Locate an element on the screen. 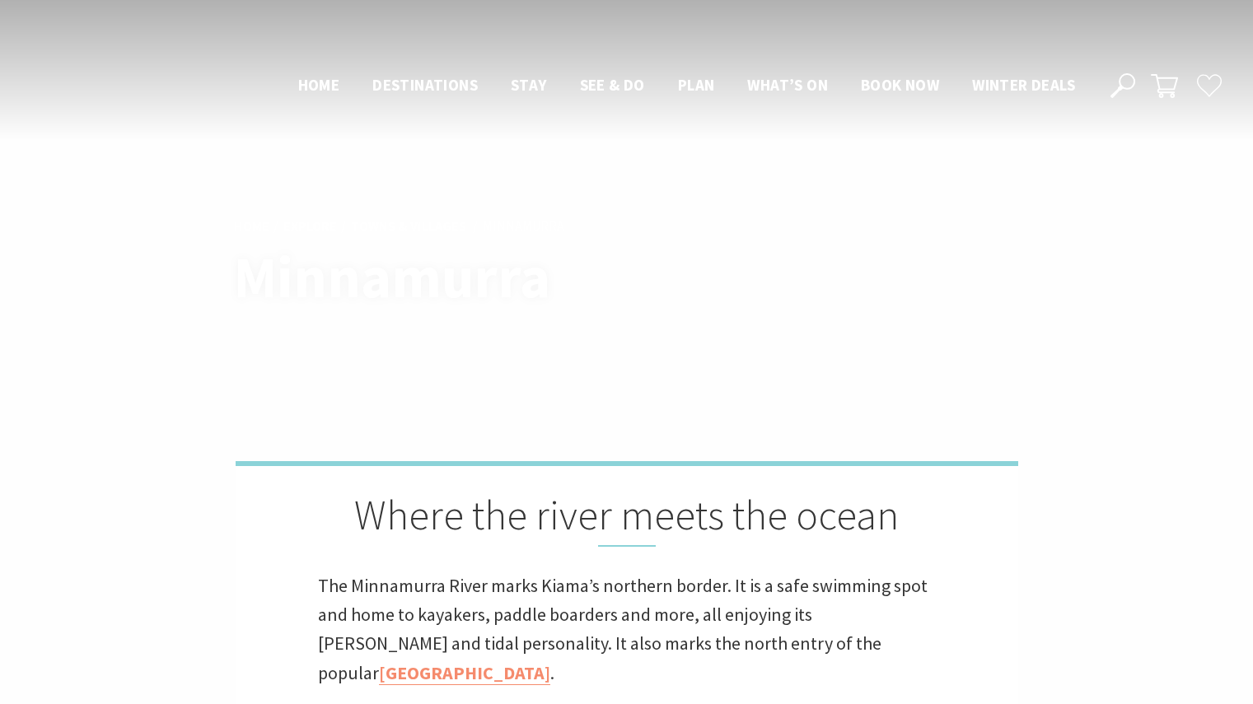 The height and width of the screenshot is (704, 1253). span: See & Do is located at coordinates (612, 85).